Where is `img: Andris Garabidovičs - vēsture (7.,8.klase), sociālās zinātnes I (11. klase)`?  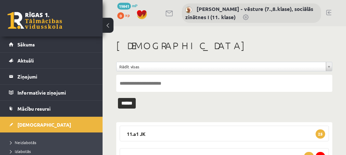 img: Andris Garabidovičs - vēsture (7.,8.klase), sociālās zinātnes I (11. klase) is located at coordinates (189, 10).